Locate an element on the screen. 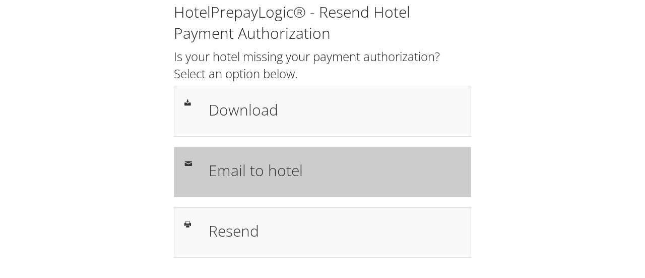 The image size is (645, 278). h1: HotelPrepayLogic® - Resend Hotel Payment Authorization is located at coordinates (322, 23).